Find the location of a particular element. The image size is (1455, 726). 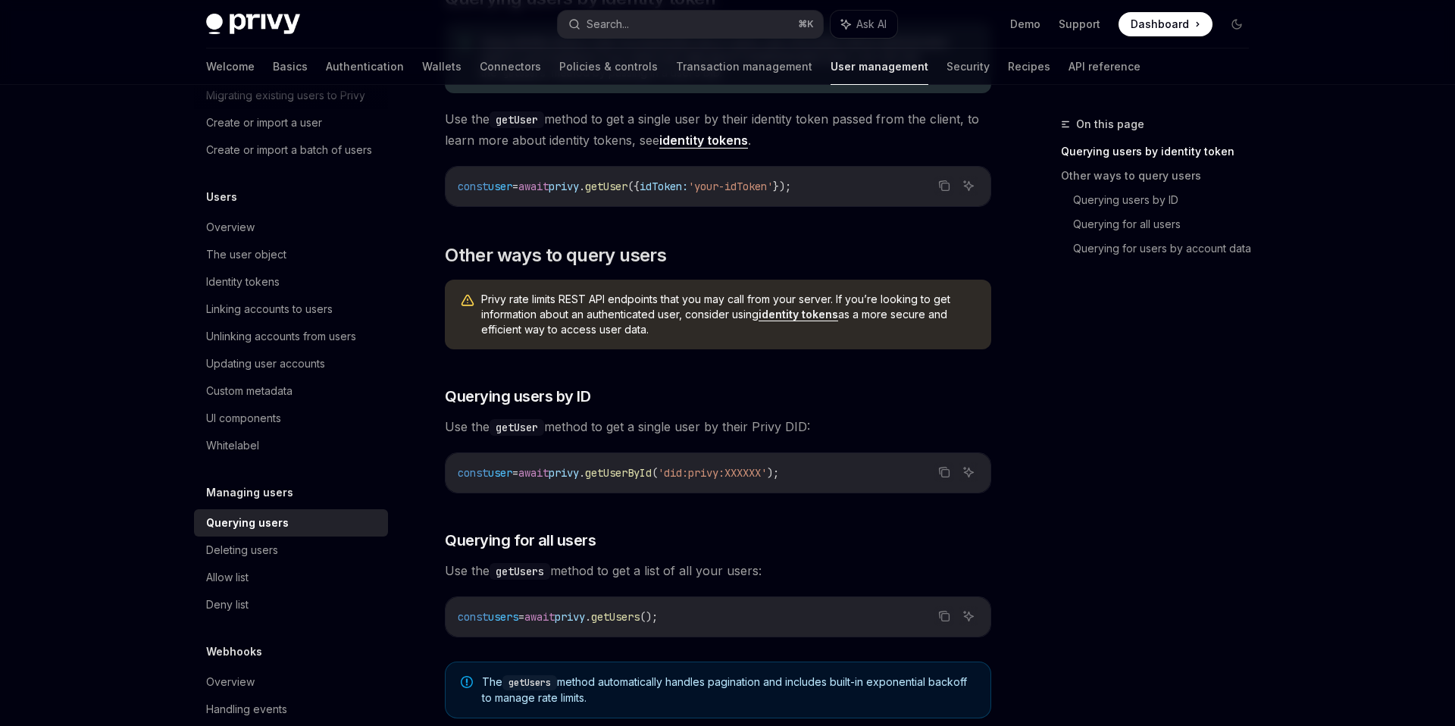

h5: Managing users is located at coordinates (249, 493).